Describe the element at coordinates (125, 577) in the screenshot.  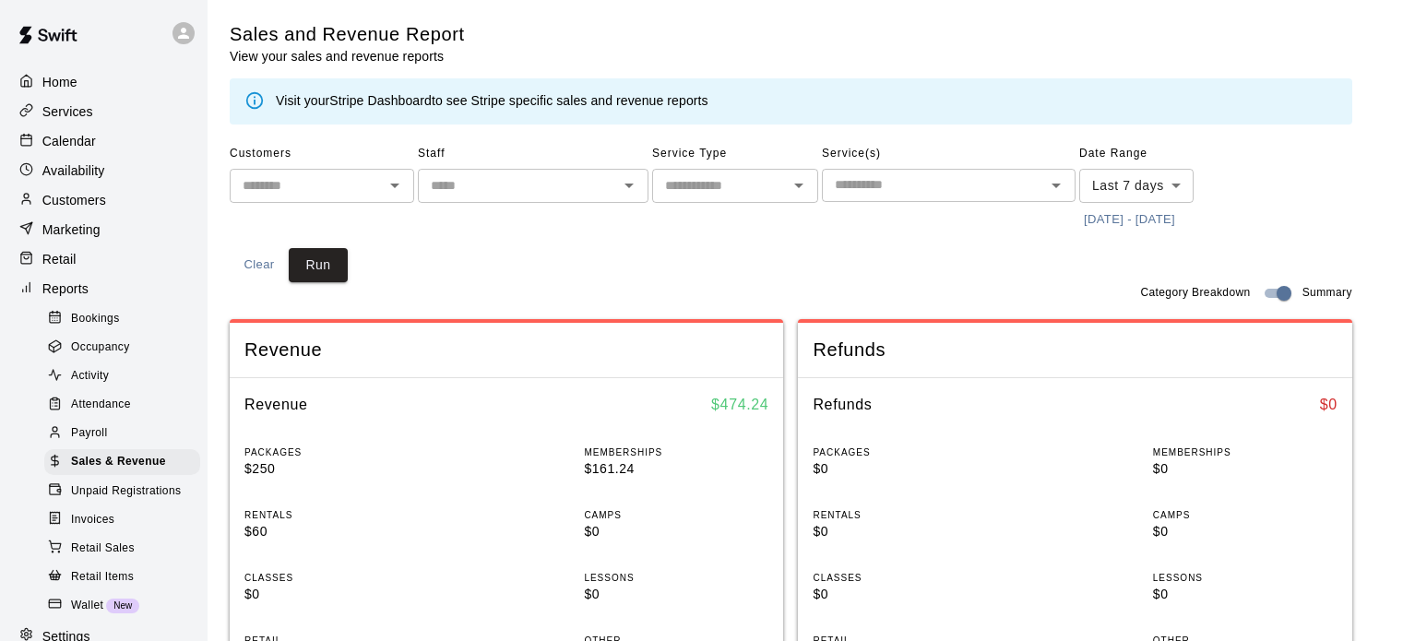
I see `a: Retail Items` at that location.